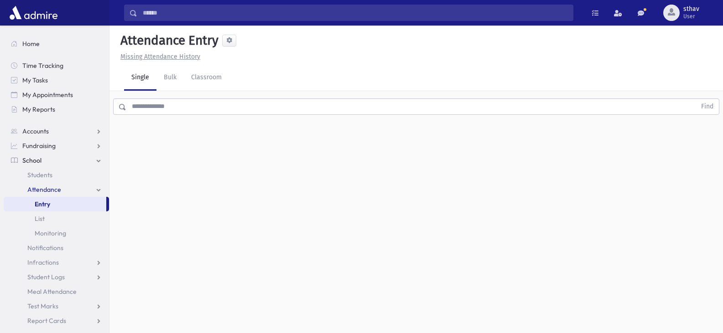 This screenshot has height=333, width=723. What do you see at coordinates (36, 131) in the screenshot?
I see `span: Accounts` at bounding box center [36, 131].